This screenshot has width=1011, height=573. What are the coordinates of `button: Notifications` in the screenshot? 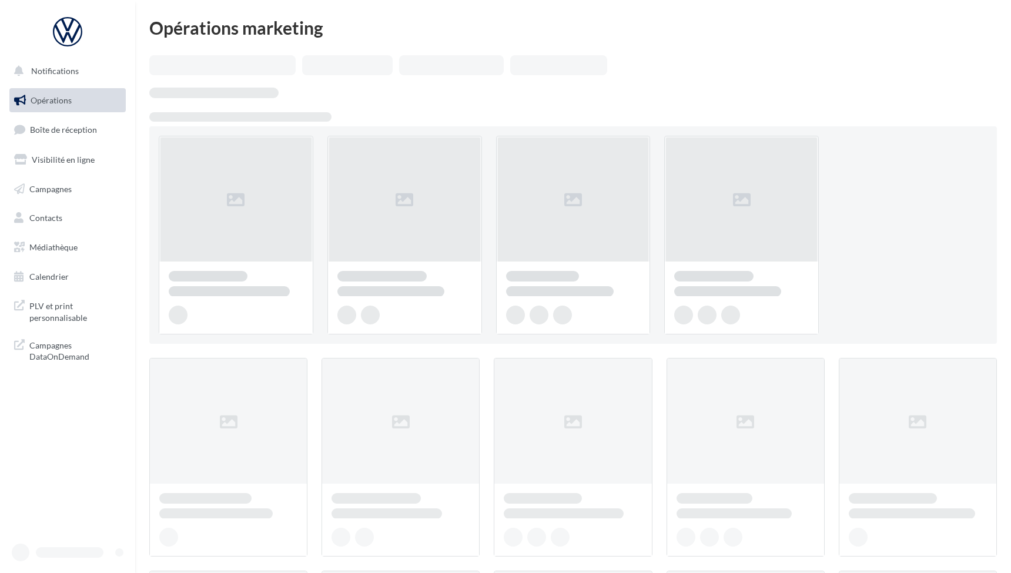 It's located at (65, 71).